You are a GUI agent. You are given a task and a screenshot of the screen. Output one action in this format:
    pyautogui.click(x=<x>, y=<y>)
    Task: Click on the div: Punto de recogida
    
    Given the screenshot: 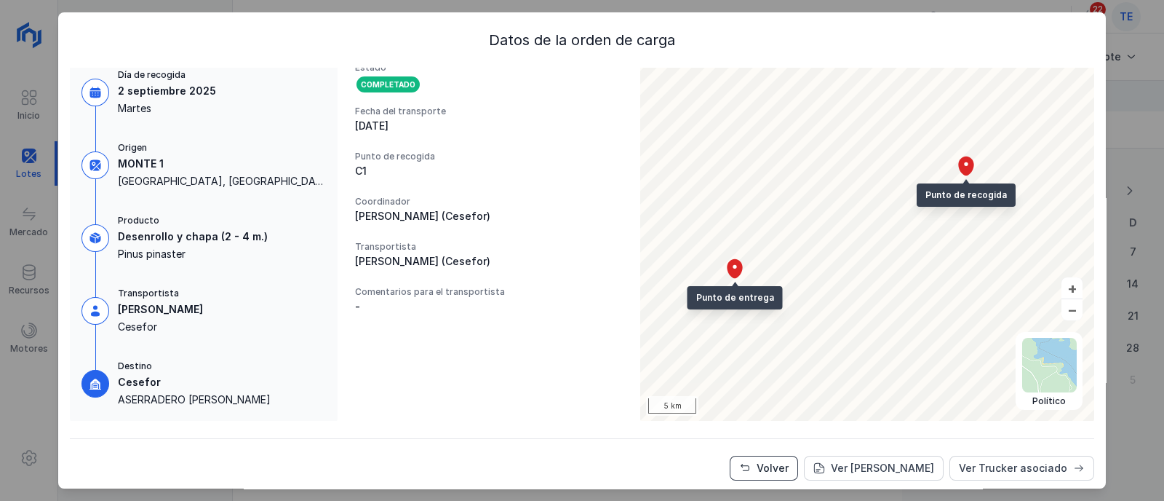 What is the action you would take?
    pyautogui.click(x=489, y=156)
    